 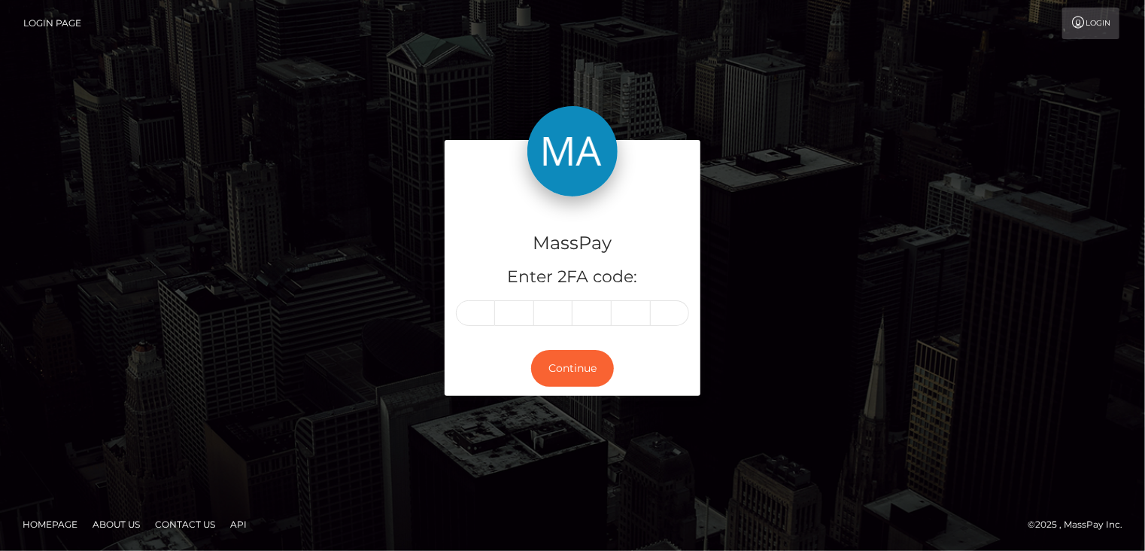 I want to click on a: Contact Us, so click(x=185, y=524).